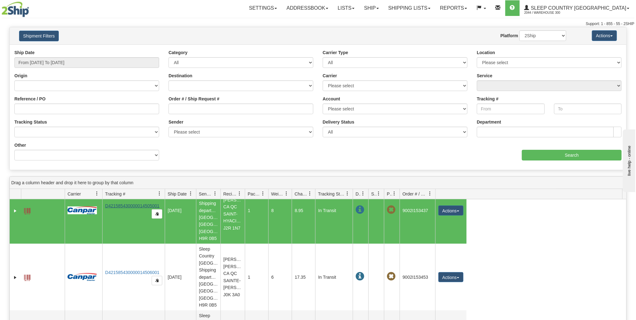 The width and height of the screenshot is (636, 320). I want to click on span: Tracking Status, so click(332, 194).